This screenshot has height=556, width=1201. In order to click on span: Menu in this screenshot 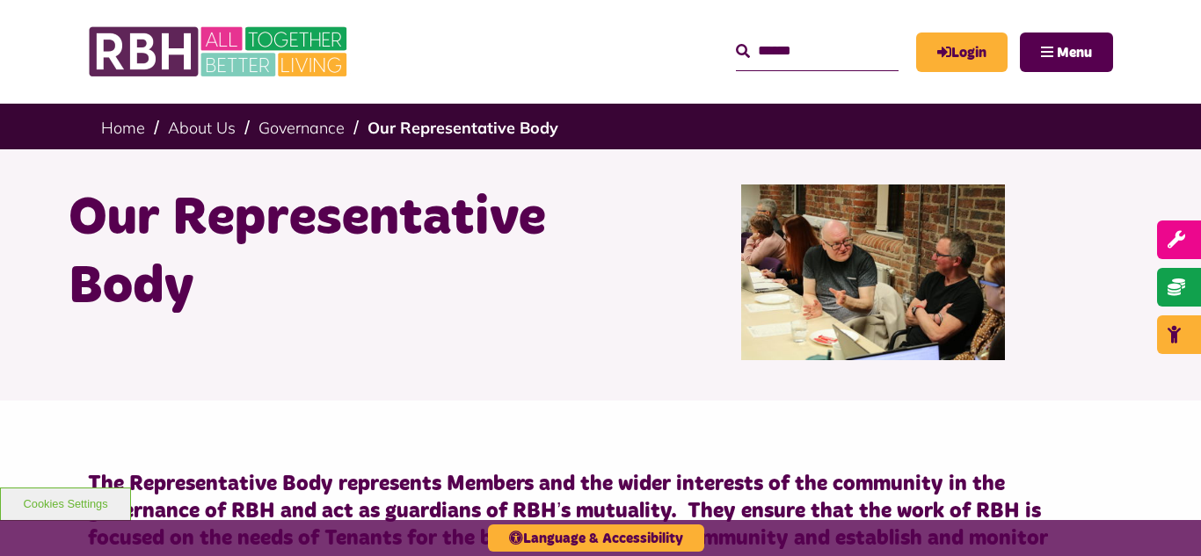, I will do `click(1074, 53)`.